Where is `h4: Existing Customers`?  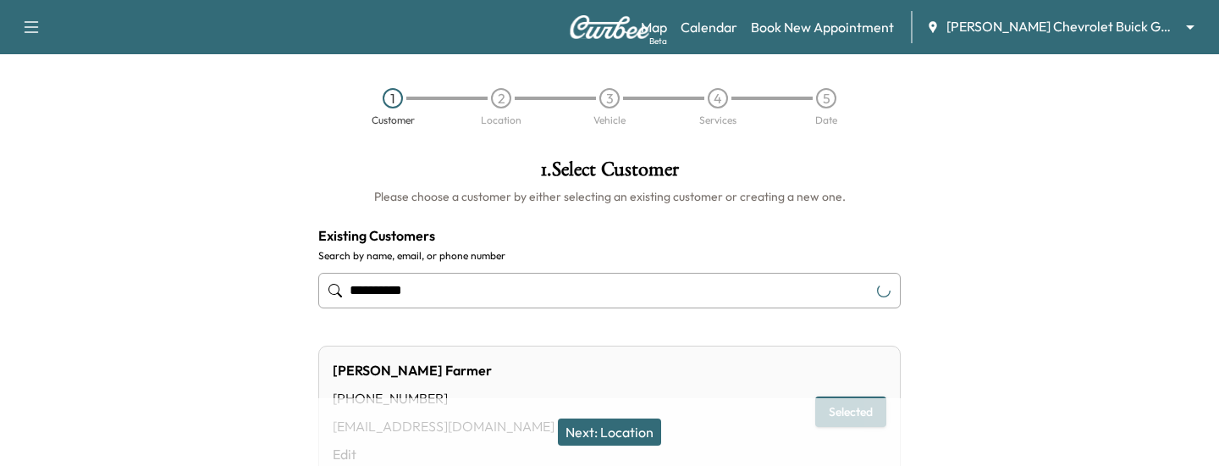
h4: Existing Customers is located at coordinates (610, 235).